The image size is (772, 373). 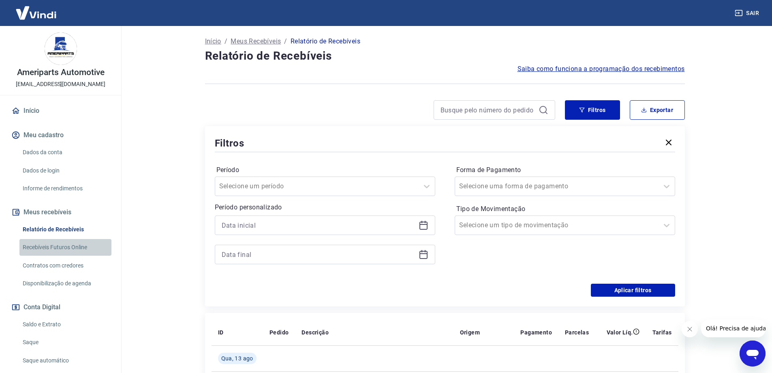 What do you see at coordinates (65, 324) in the screenshot?
I see `a: Saldo e Extrato` at bounding box center [65, 324].